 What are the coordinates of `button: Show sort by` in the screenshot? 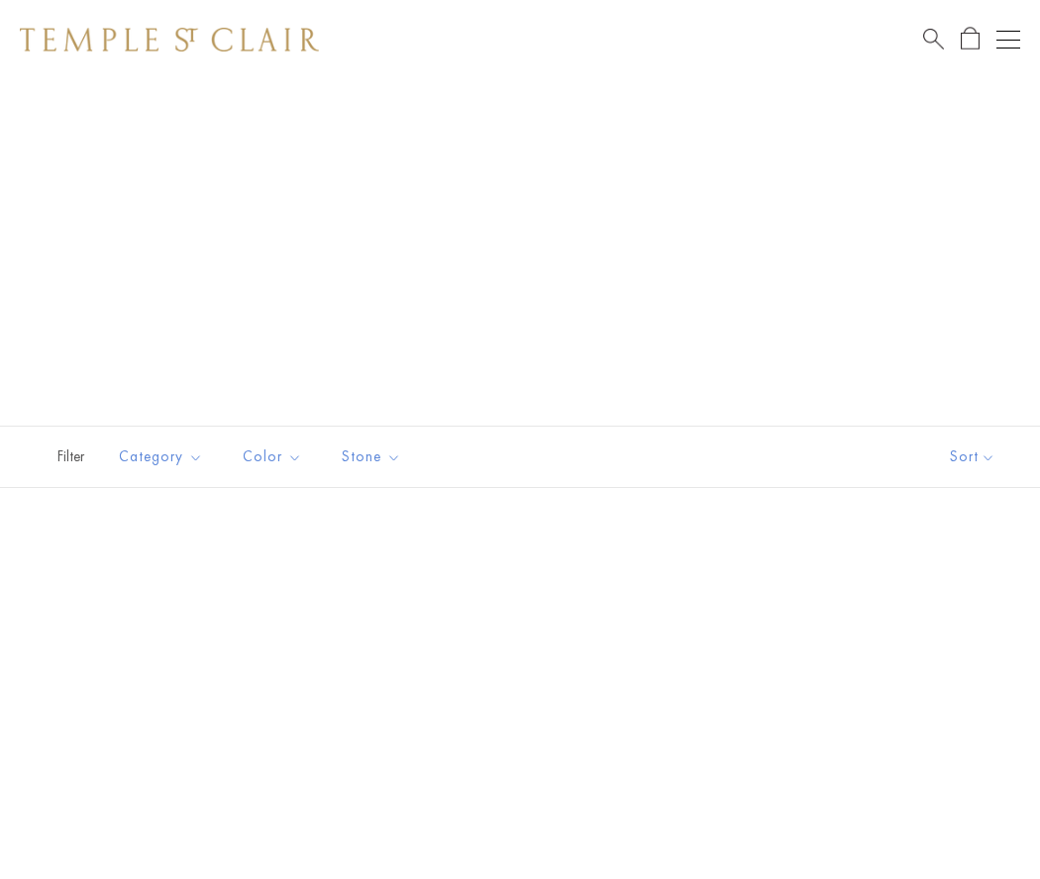 It's located at (972, 457).